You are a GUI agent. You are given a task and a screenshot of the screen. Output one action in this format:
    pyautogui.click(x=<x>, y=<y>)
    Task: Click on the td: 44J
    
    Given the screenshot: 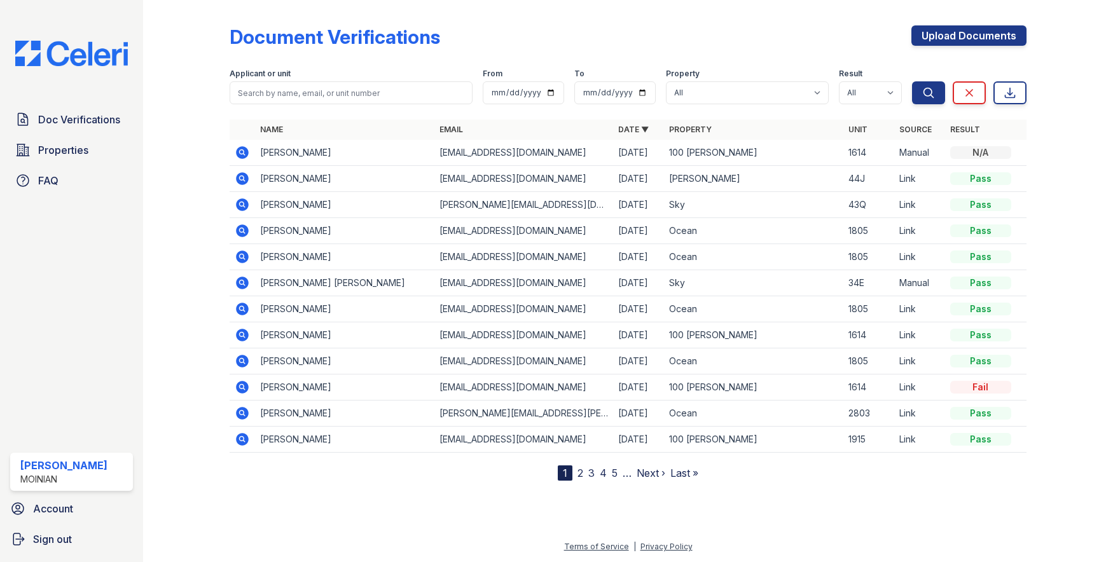 What is the action you would take?
    pyautogui.click(x=868, y=179)
    